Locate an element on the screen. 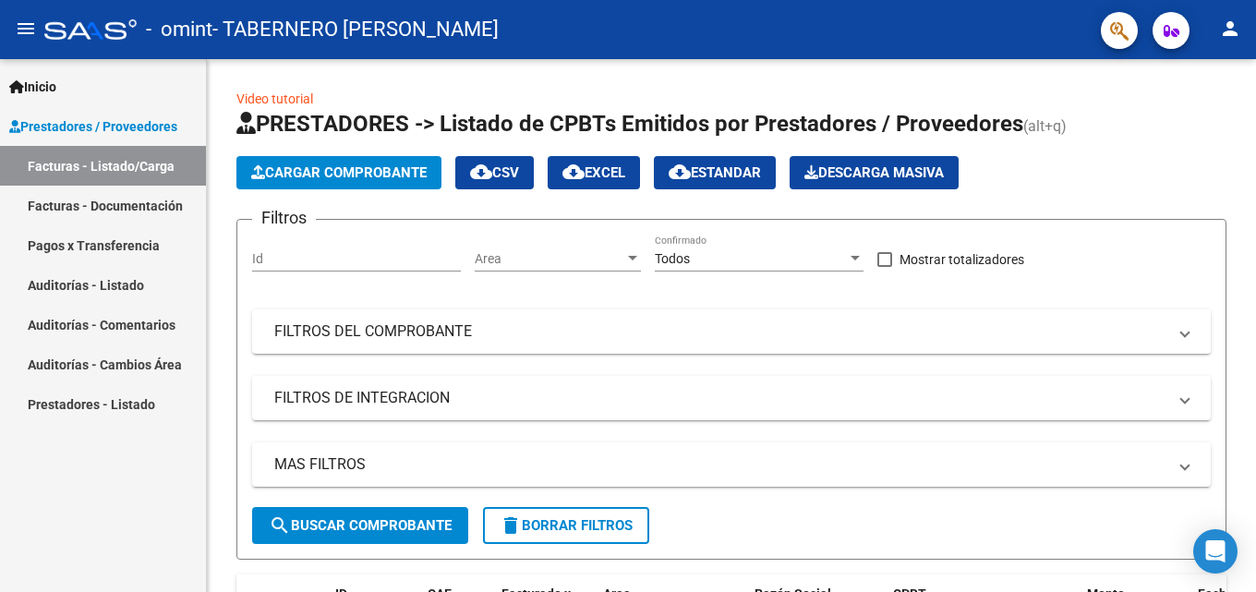 The width and height of the screenshot is (1256, 592). button: CSV is located at coordinates (494, 173).